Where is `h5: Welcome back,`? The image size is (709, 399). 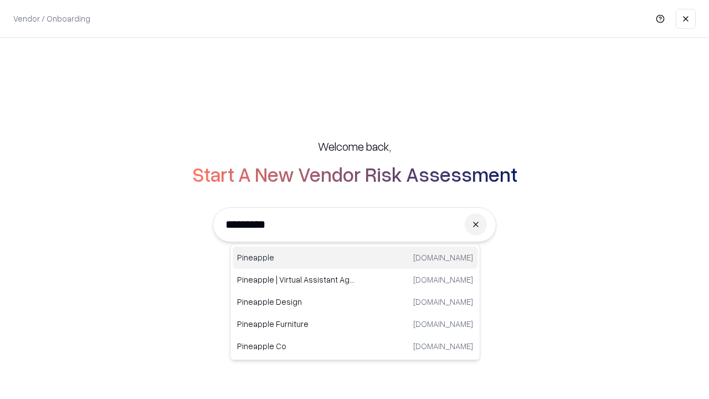
h5: Welcome back, is located at coordinates (355, 146).